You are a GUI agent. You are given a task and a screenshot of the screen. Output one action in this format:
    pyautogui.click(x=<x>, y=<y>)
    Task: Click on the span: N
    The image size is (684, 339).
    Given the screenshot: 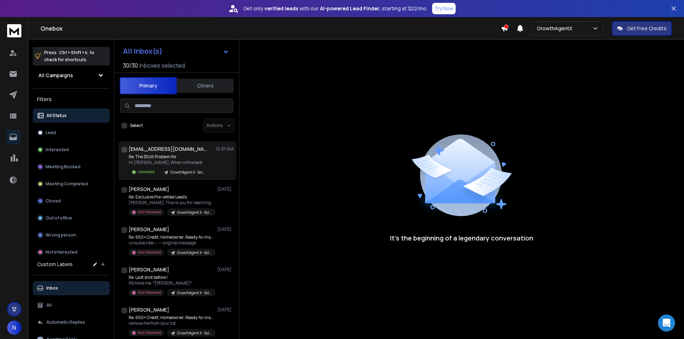 What is the action you would take?
    pyautogui.click(x=14, y=328)
    